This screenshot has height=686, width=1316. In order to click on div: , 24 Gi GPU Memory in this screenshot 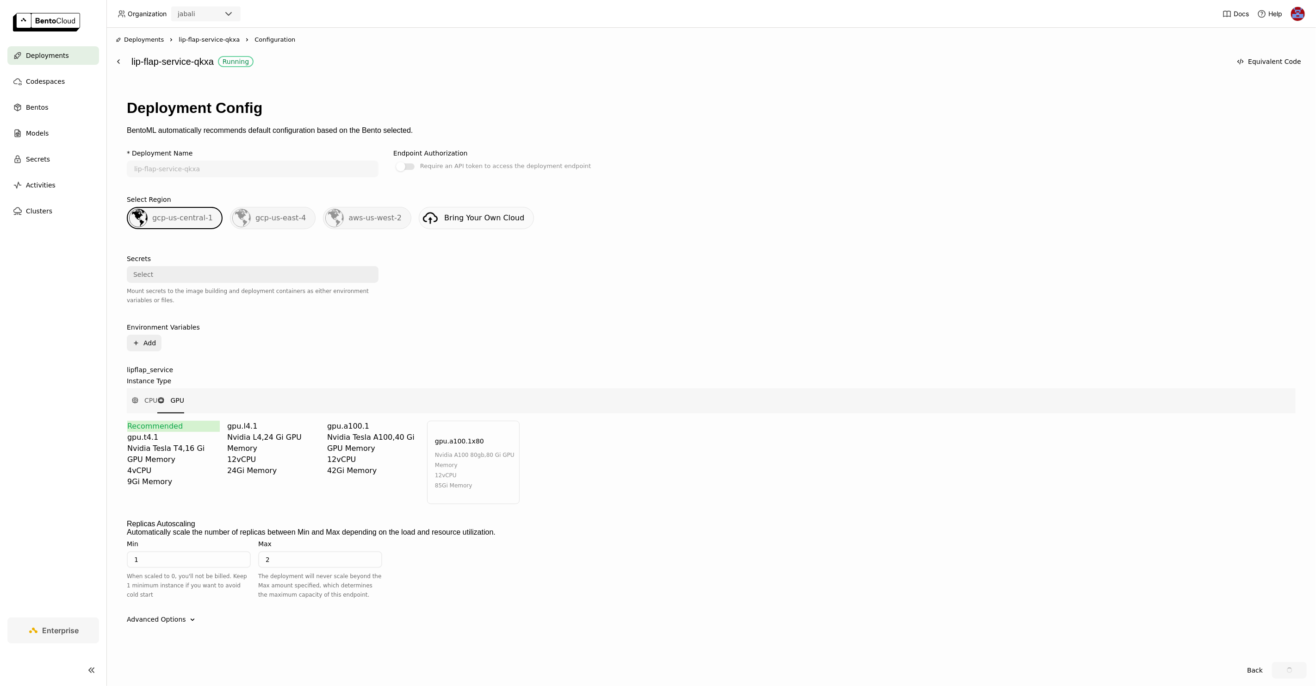, I will do `click(273, 443)`.